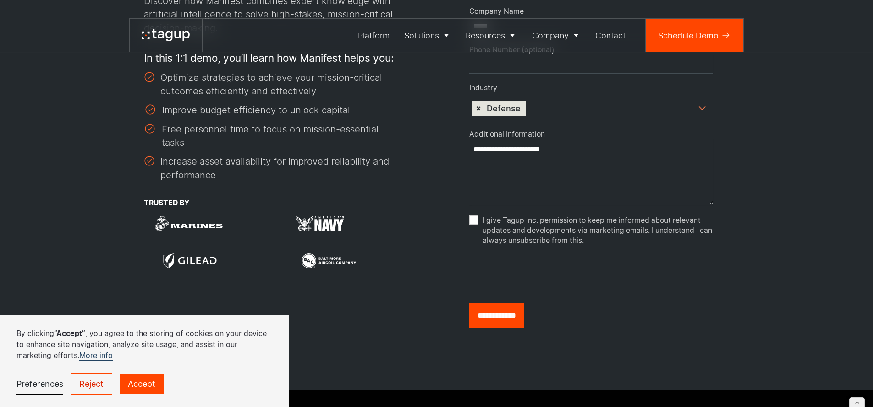  I want to click on div: Schedule Demo, so click(688, 35).